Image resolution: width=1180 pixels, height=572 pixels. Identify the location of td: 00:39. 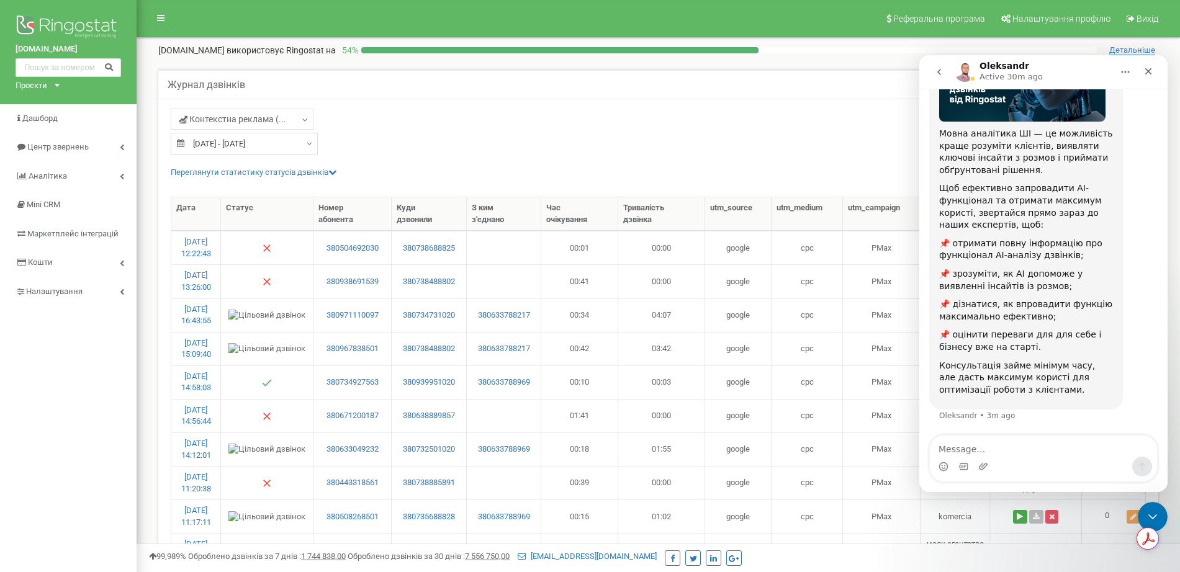
(580, 483).